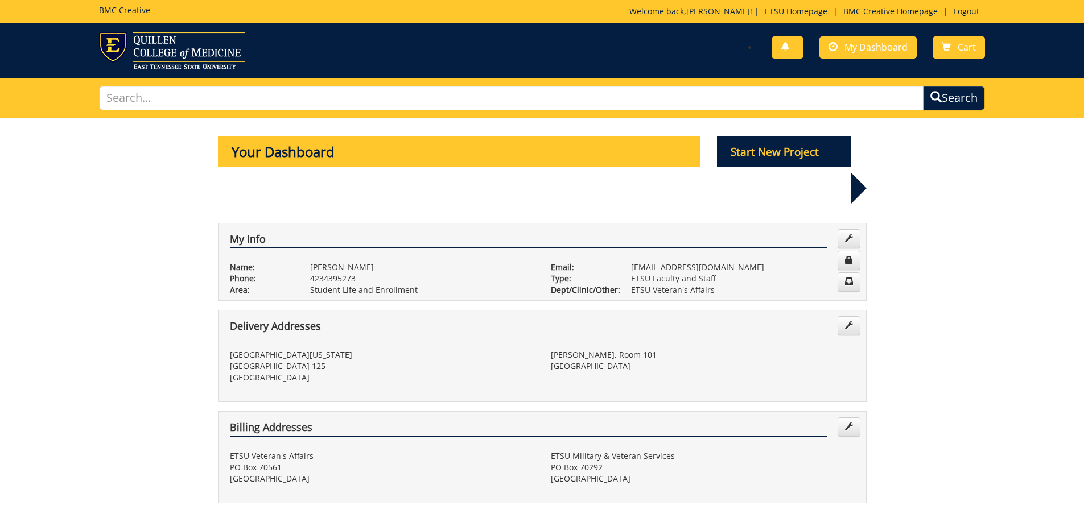  I want to click on p: Type:, so click(582, 279).